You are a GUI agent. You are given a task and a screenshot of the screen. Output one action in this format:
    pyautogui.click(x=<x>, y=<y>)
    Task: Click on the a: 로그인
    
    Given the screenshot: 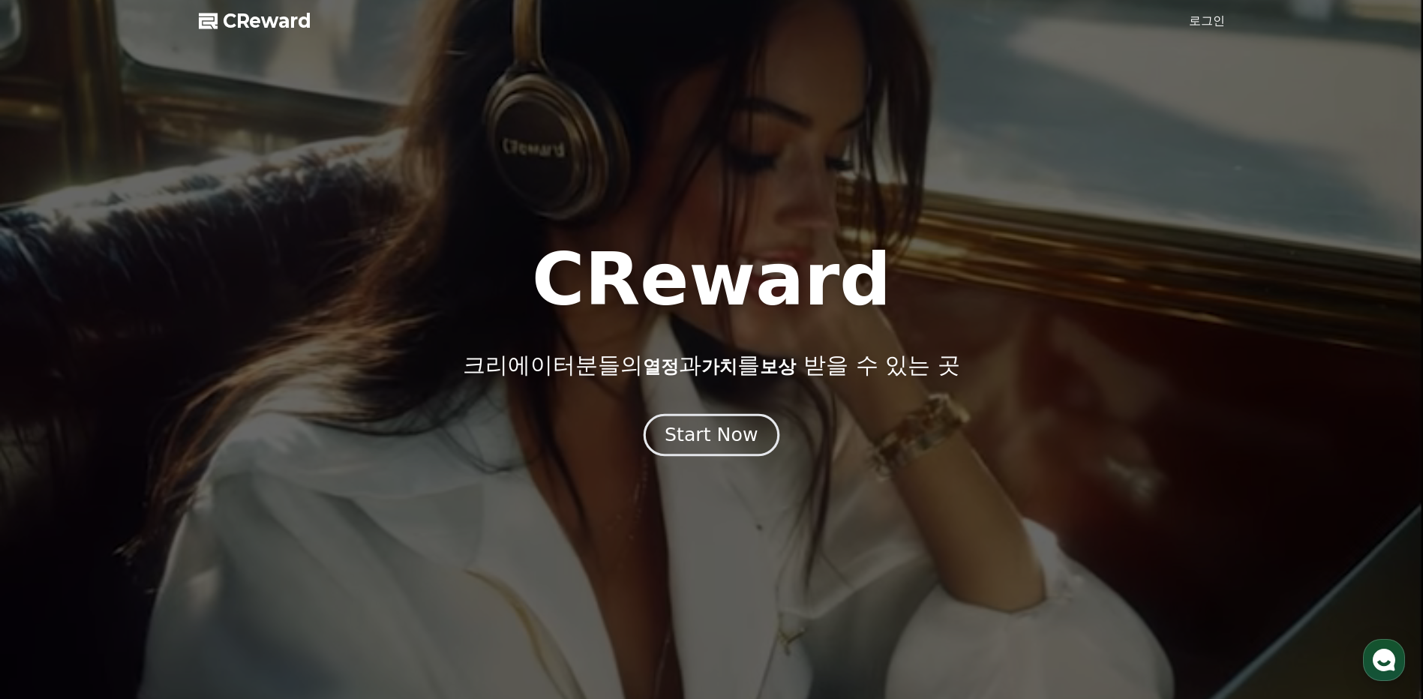 What is the action you would take?
    pyautogui.click(x=1207, y=21)
    